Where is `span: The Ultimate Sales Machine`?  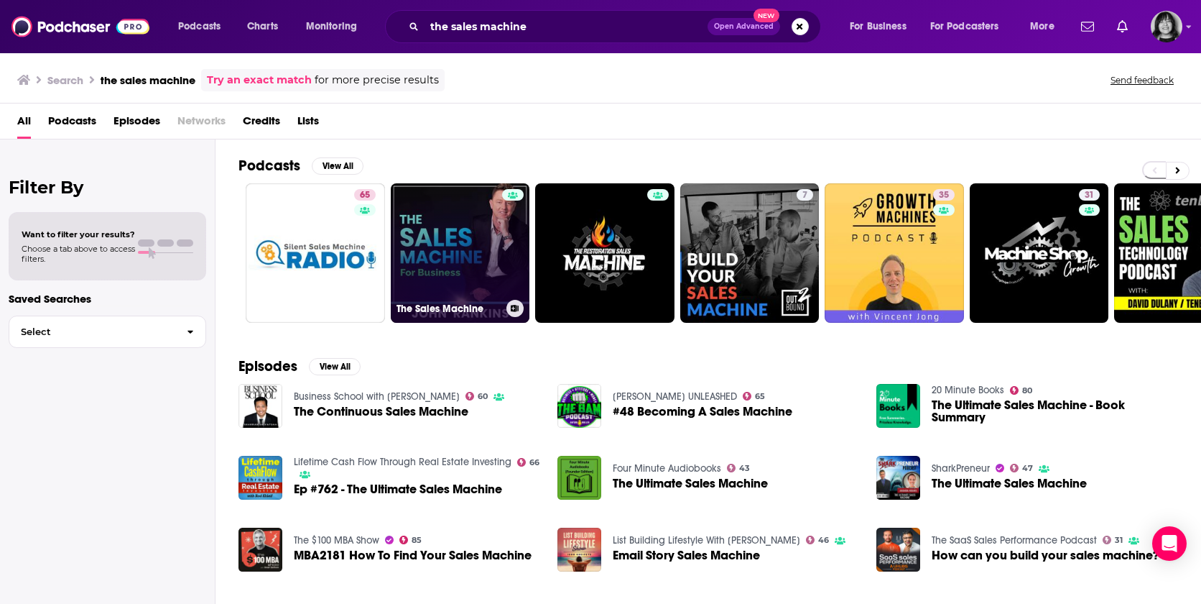
span: The Ultimate Sales Machine is located at coordinates (691, 483).